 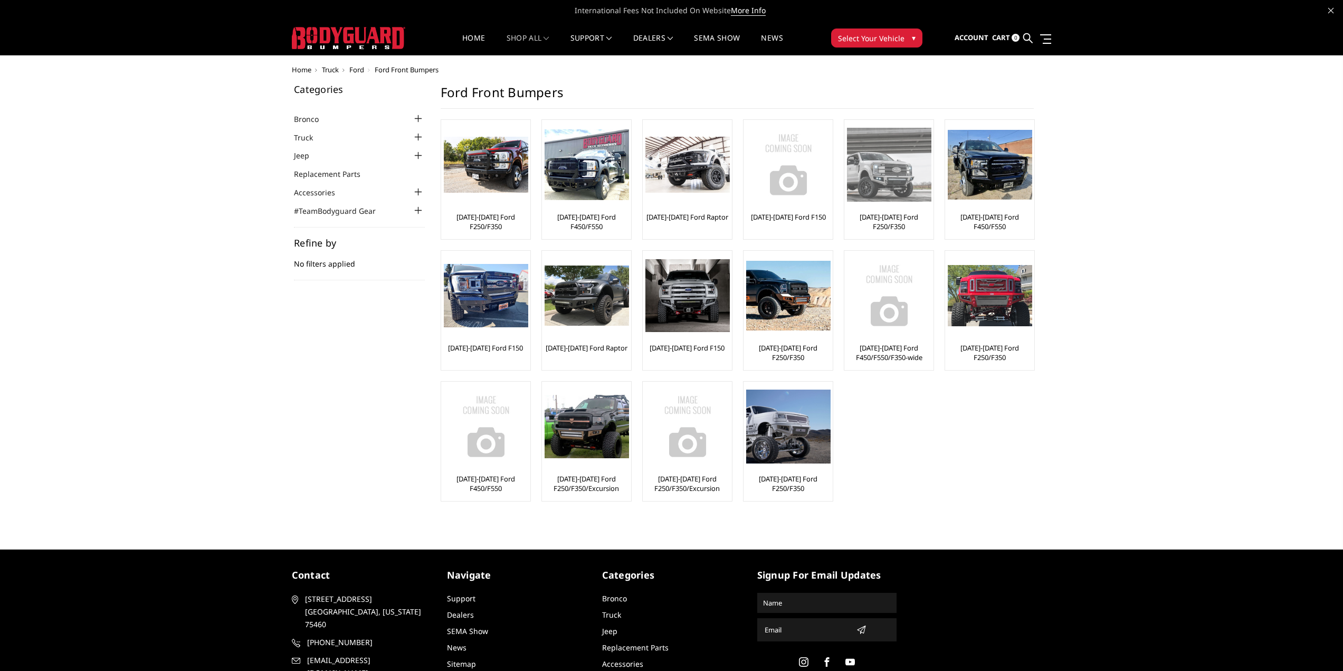 What do you see at coordinates (876, 38) in the screenshot?
I see `button: Select Your Vehicle` at bounding box center [876, 38].